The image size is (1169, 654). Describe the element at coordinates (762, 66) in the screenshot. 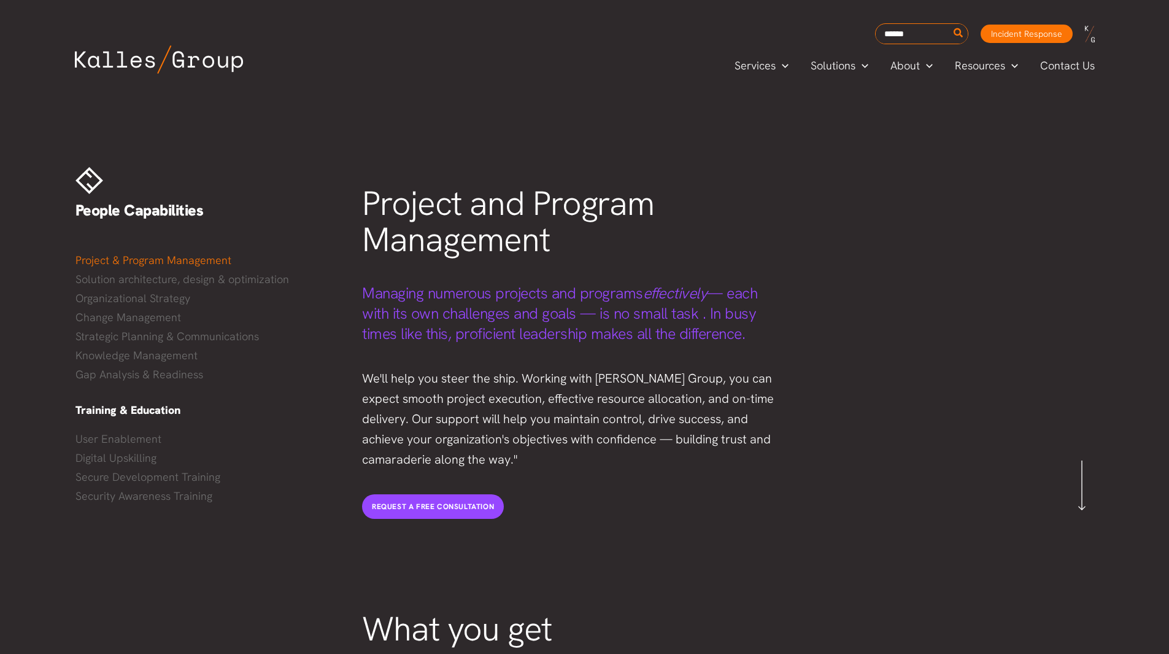

I see `a: ServicesMenu Toggle` at that location.